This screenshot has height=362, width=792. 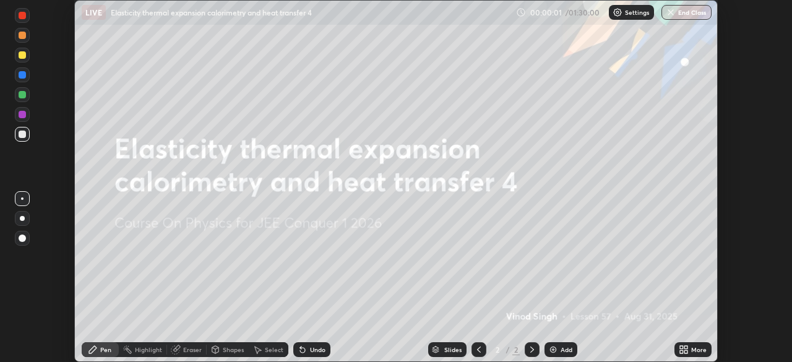 I want to click on p: Settings, so click(x=637, y=12).